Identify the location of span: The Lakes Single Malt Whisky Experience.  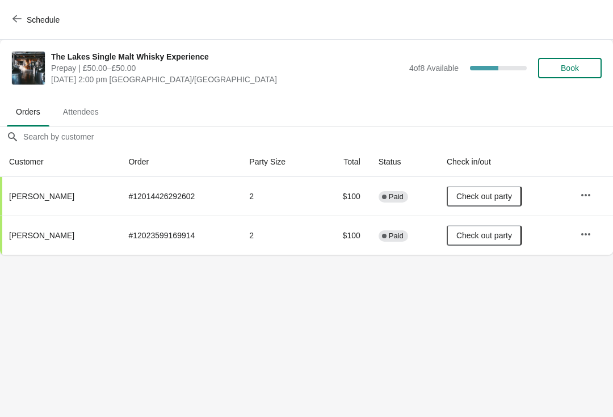
(227, 57).